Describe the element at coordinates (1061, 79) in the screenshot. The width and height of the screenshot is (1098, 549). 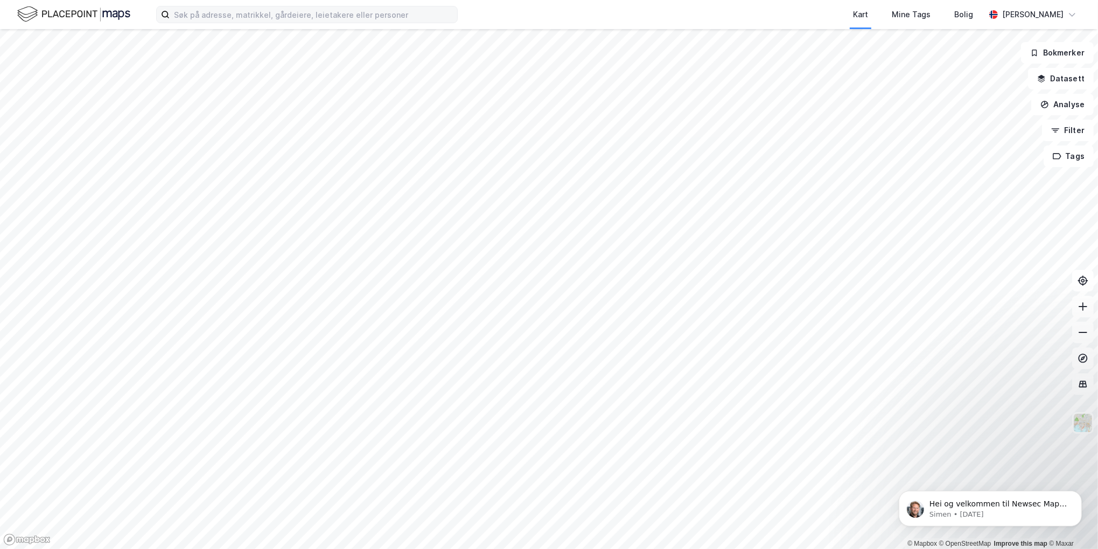
I see `button: Datasett` at that location.